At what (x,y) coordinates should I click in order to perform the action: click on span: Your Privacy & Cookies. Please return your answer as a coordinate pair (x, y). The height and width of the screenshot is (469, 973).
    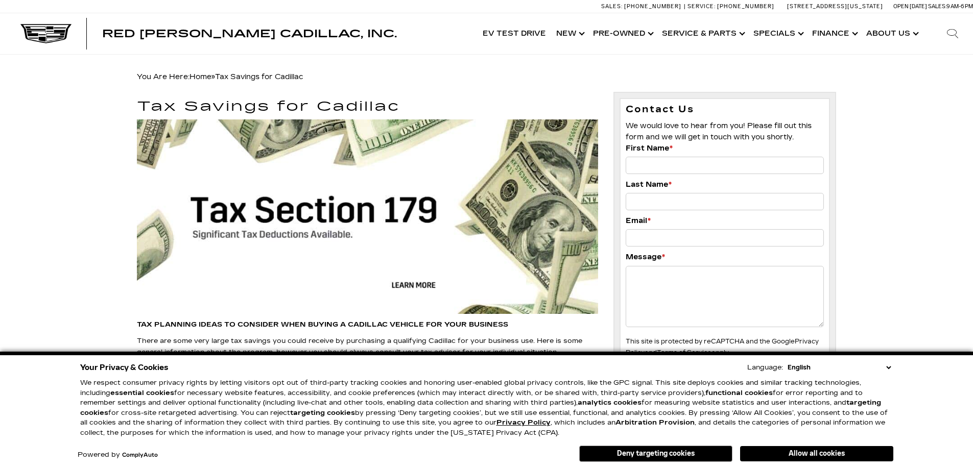
    Looking at the image, I should click on (124, 368).